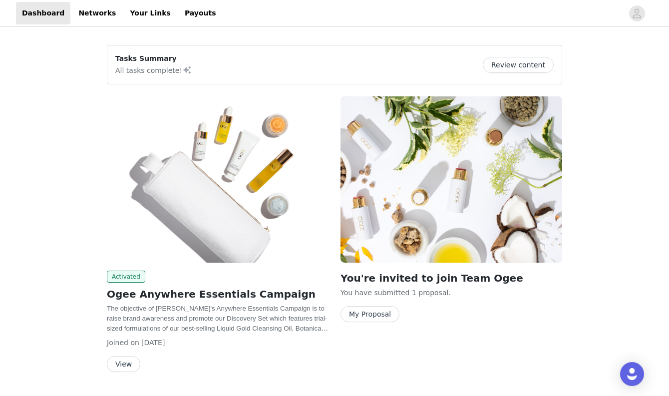 The image size is (669, 396). What do you see at coordinates (43, 13) in the screenshot?
I see `a: Dashboard` at bounding box center [43, 13].